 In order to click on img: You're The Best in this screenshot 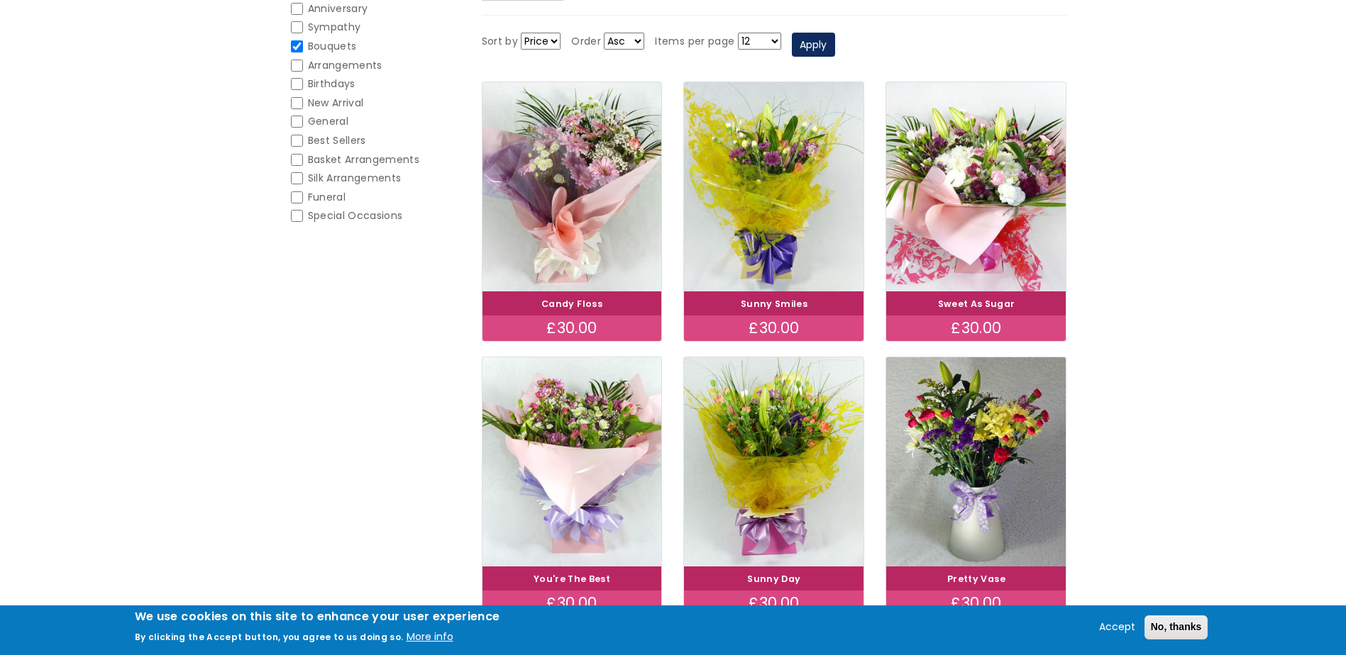, I will do `click(572, 462)`.